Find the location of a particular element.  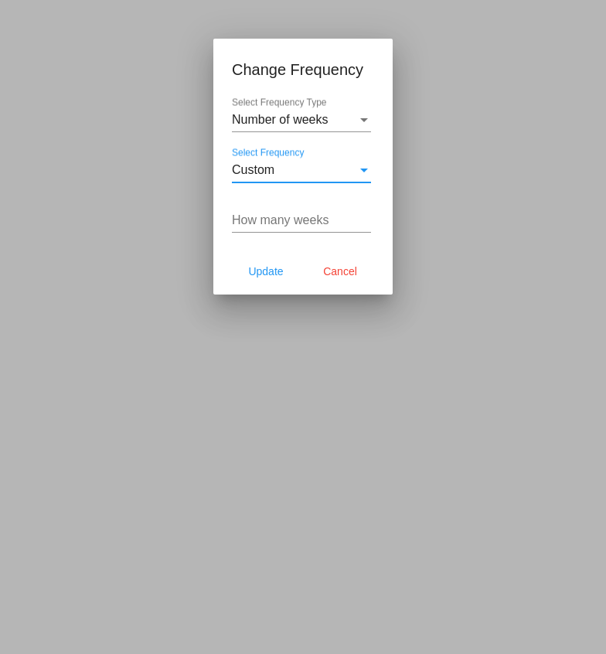

button: Update is located at coordinates (266, 271).